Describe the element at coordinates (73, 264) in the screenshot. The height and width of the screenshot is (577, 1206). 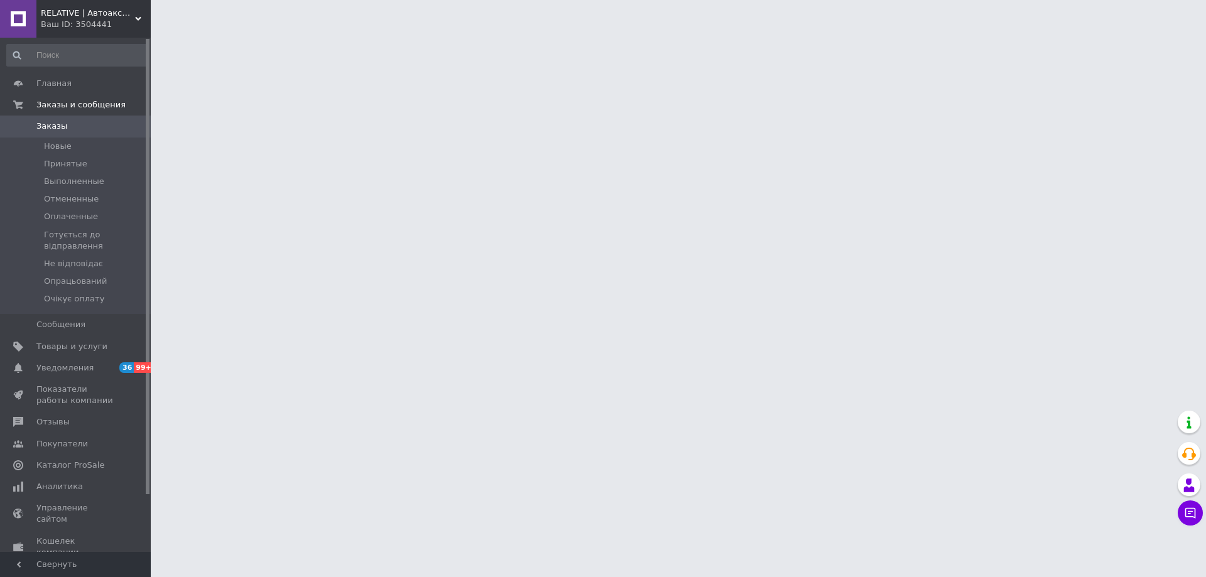
I see `span: Не відповідає` at that location.